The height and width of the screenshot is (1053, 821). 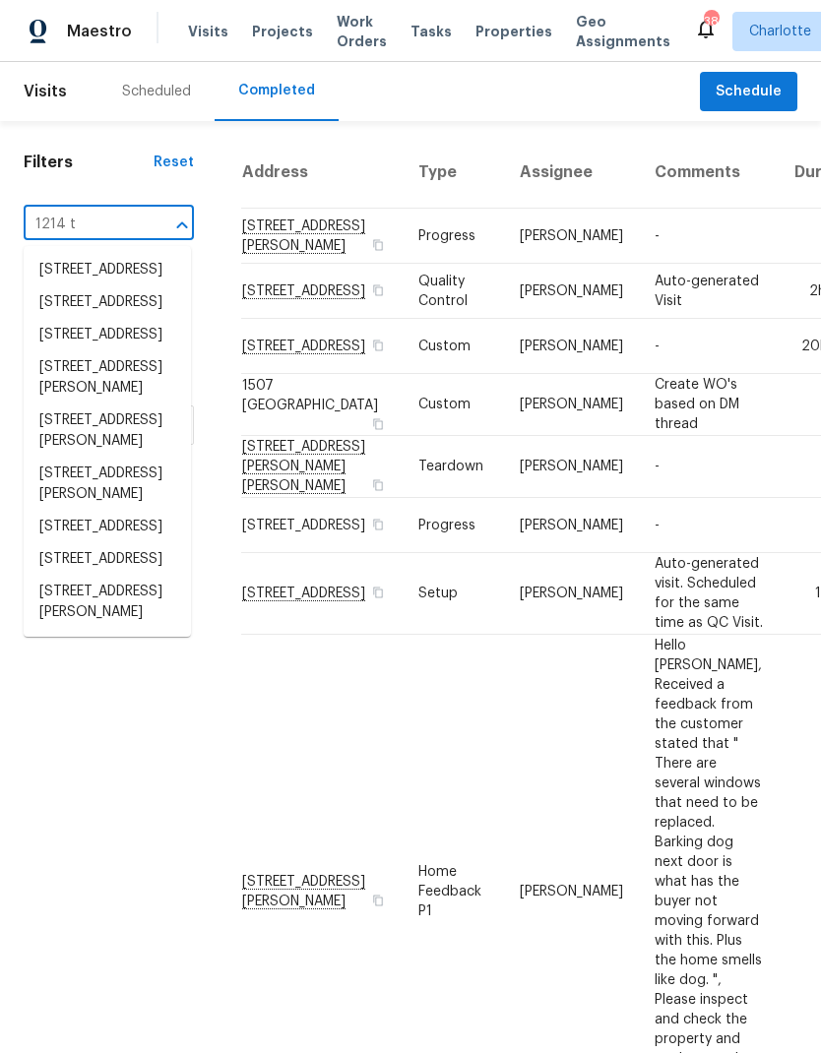 I want to click on div: 38, so click(x=710, y=22).